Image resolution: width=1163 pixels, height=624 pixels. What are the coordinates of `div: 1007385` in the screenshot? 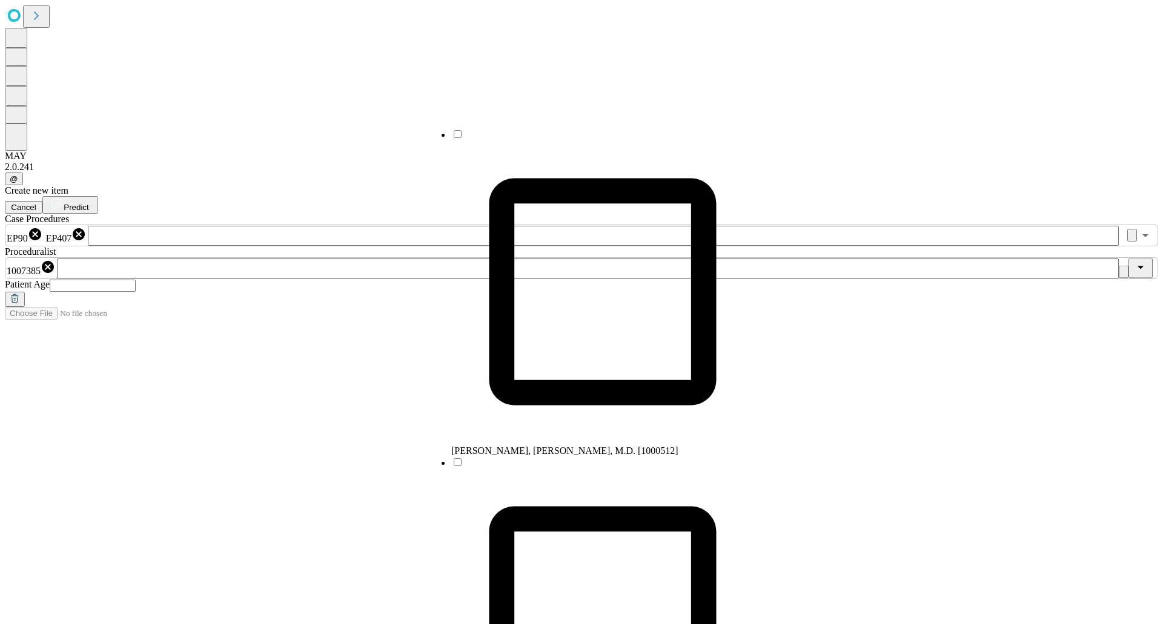 It's located at (31, 268).